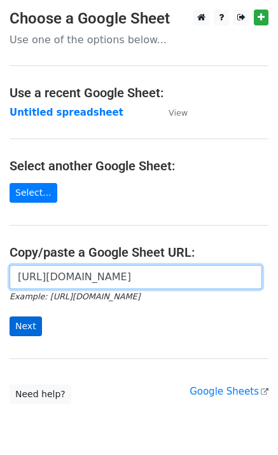 The image size is (278, 455). Describe the element at coordinates (66, 112) in the screenshot. I see `strong: Untitled spreadsheet` at that location.